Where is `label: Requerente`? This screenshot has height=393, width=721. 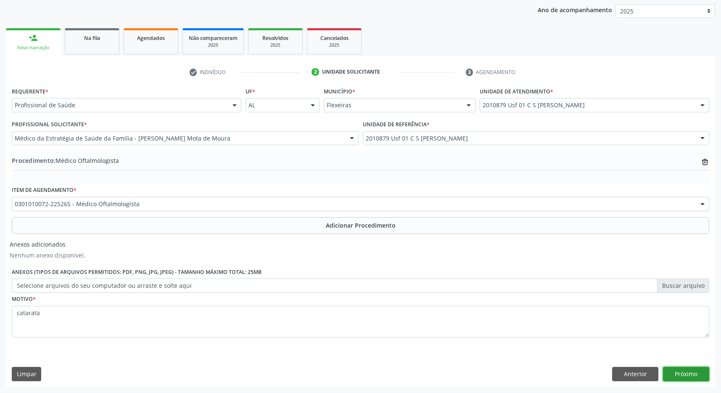 label: Requerente is located at coordinates (30, 91).